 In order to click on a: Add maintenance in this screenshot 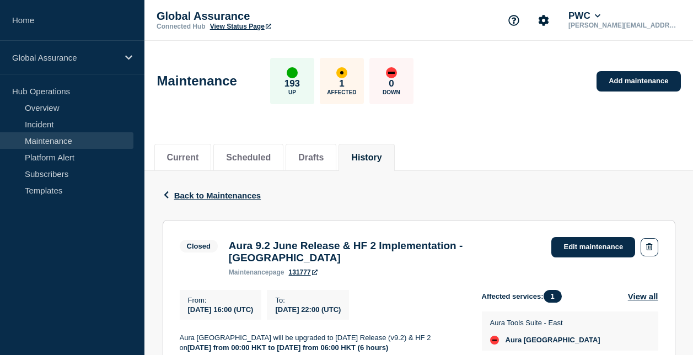, I will do `click(639, 81)`.